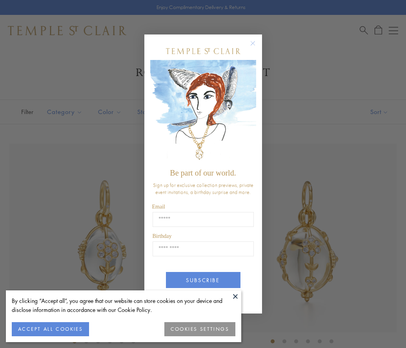 The height and width of the screenshot is (348, 406). I want to click on span: Sign up for exclusive collection previews, private event invitations, a birthday surprise and more., so click(203, 189).